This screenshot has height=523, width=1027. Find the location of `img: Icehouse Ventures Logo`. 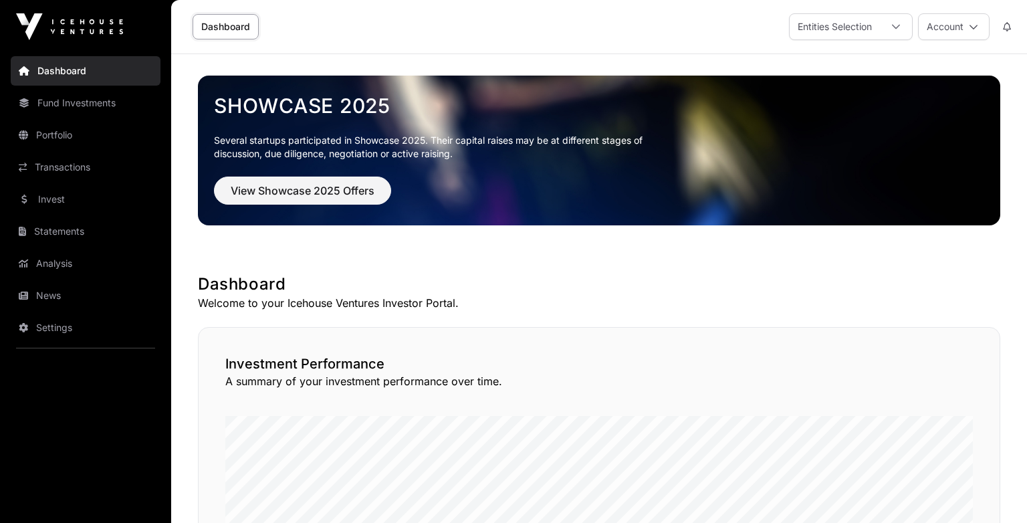

img: Icehouse Ventures Logo is located at coordinates (70, 27).